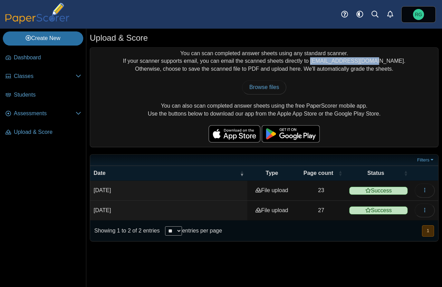  I want to click on span: Date, so click(166, 173).